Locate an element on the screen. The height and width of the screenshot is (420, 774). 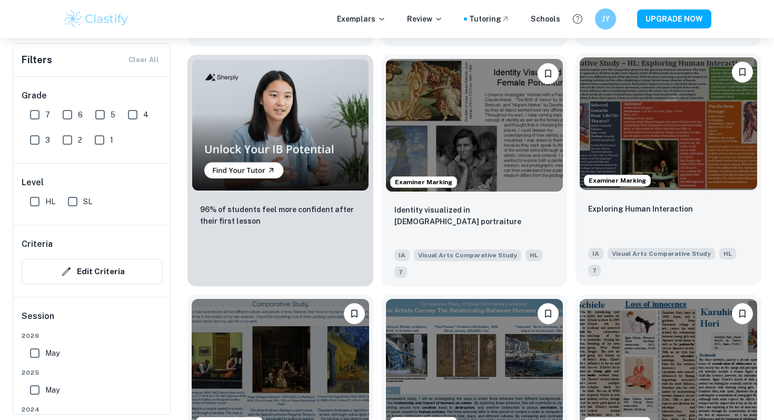
span: 6 is located at coordinates (80, 115).